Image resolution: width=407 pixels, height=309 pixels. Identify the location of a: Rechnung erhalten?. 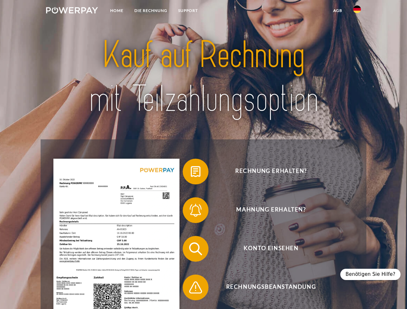
(266, 172).